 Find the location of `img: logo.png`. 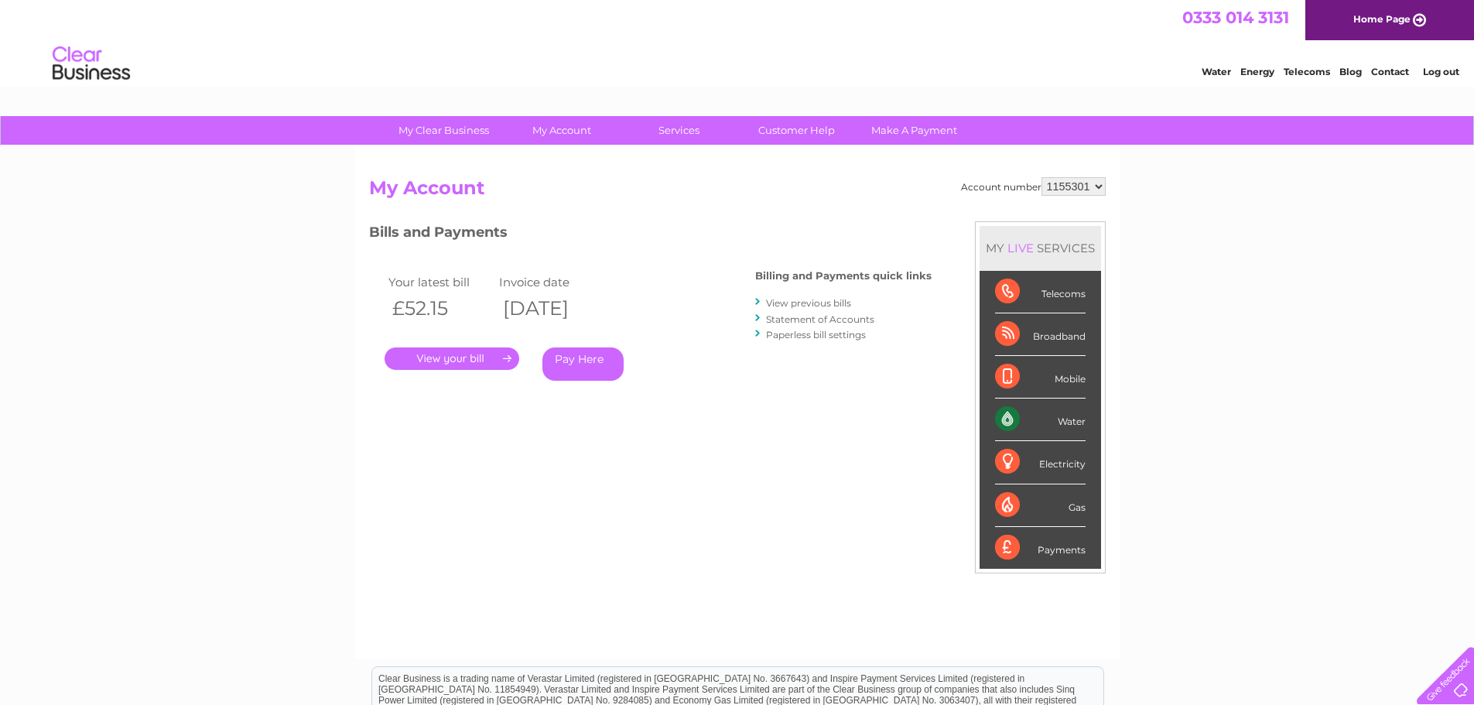

img: logo.png is located at coordinates (91, 63).